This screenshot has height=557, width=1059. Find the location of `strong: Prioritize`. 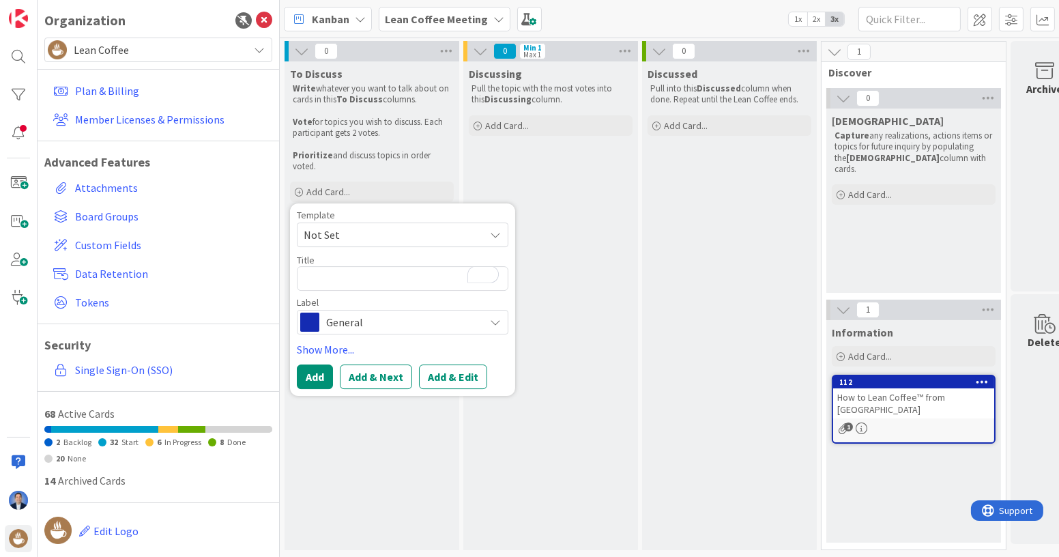

strong: Prioritize is located at coordinates (312, 155).